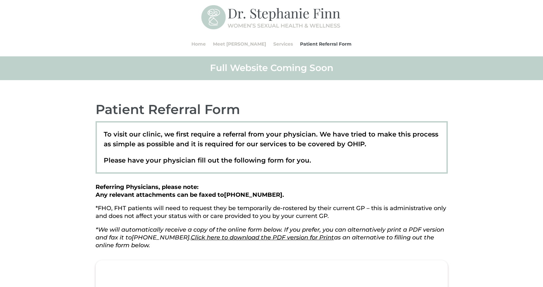  What do you see at coordinates (190, 191) in the screenshot?
I see `strong: Referring Physicians, please note: Any relevant attachments can be faxed to .` at bounding box center [190, 191].